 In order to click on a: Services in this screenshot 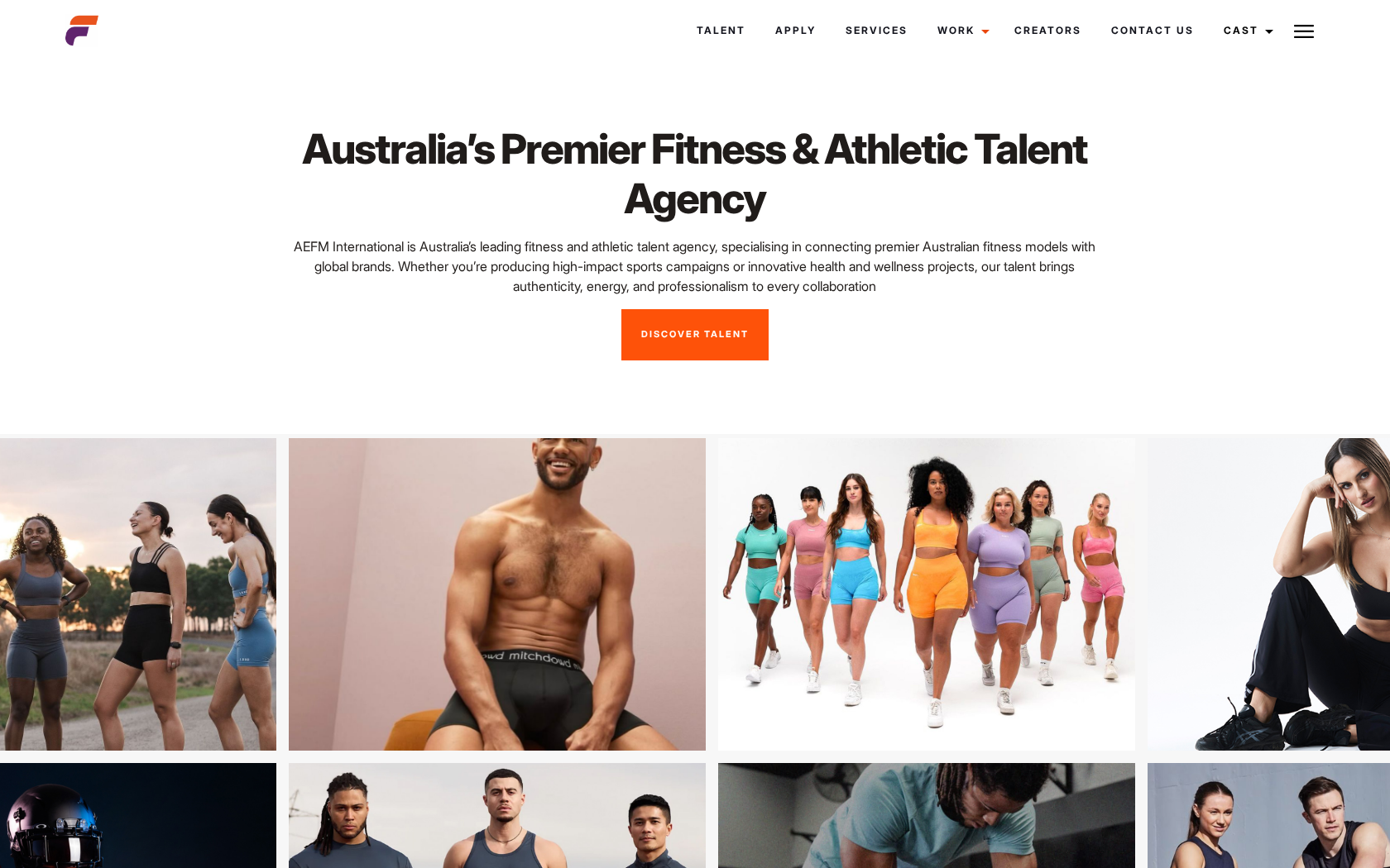, I will do `click(876, 31)`.